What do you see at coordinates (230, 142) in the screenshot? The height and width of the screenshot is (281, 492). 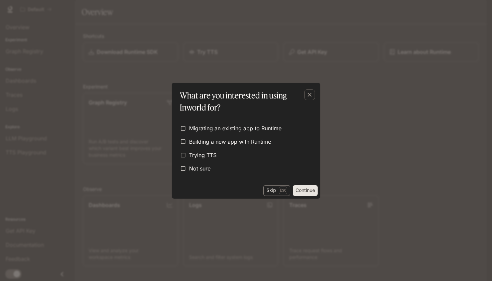 I see `span: Building a new app with Runtime` at bounding box center [230, 142].